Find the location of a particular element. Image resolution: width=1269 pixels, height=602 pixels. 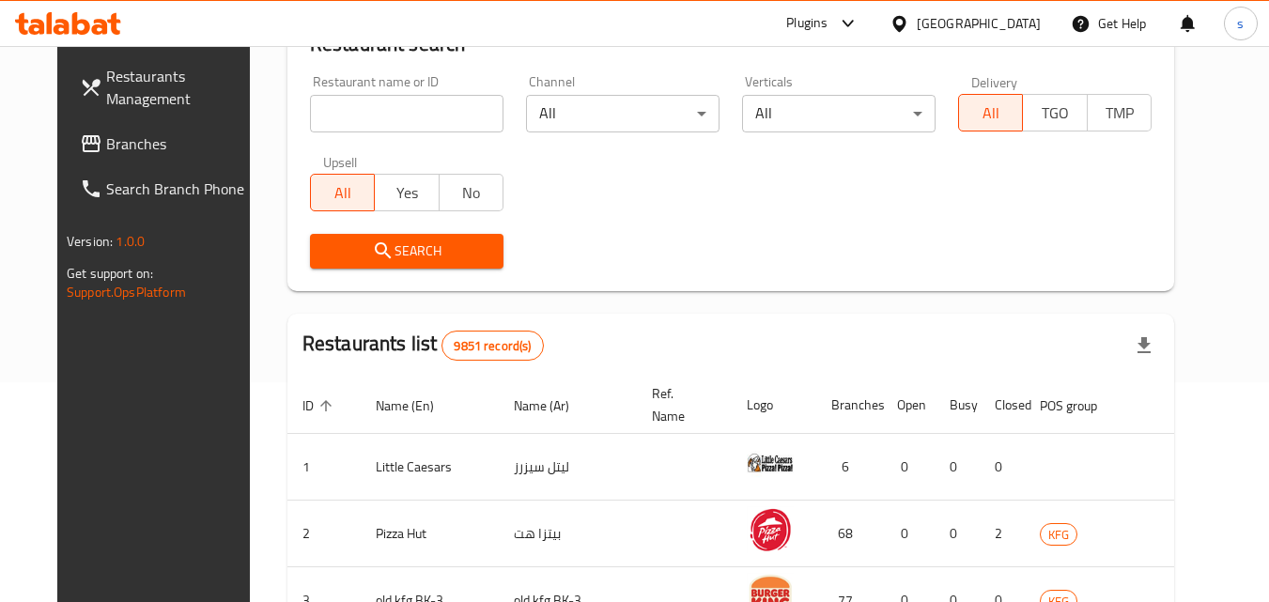

th: Branches is located at coordinates (849, 405).